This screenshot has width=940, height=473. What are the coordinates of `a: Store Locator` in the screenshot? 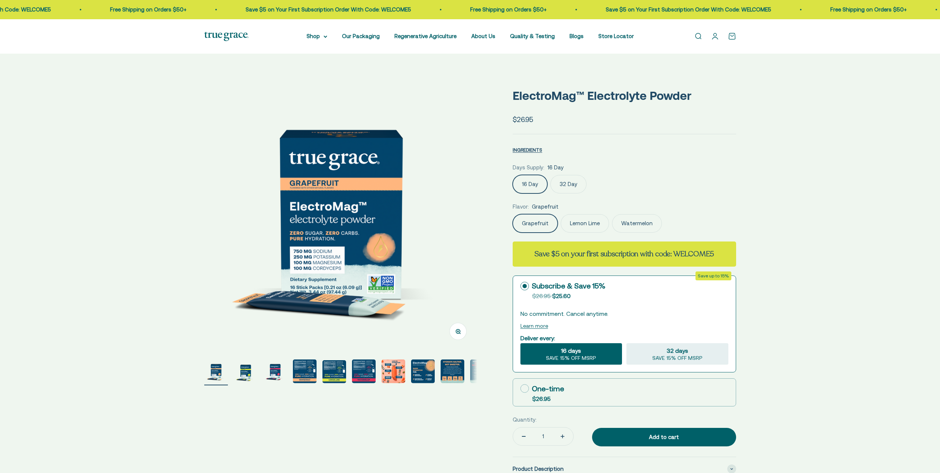 It's located at (616, 36).